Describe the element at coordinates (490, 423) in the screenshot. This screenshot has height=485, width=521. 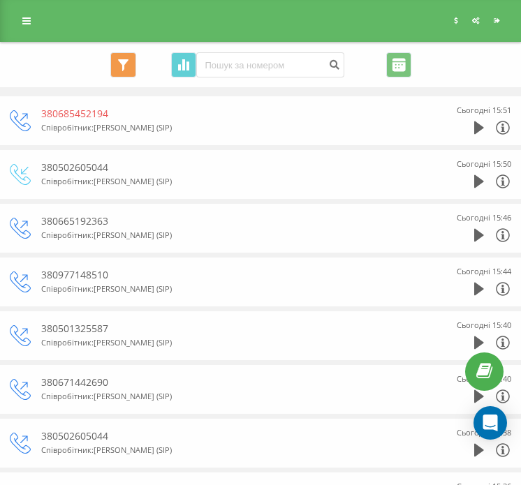
I see `div: Open Intercom Messenger` at that location.